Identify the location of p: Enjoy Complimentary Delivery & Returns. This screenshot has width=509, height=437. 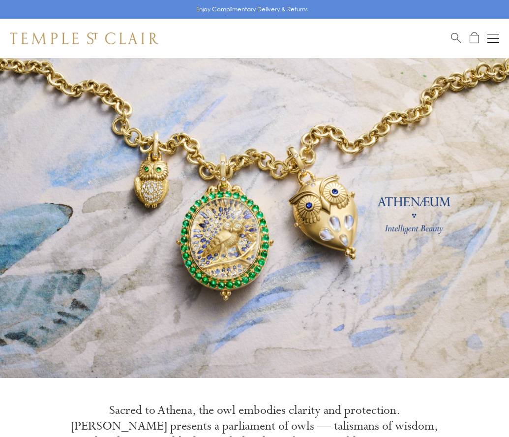
(252, 9).